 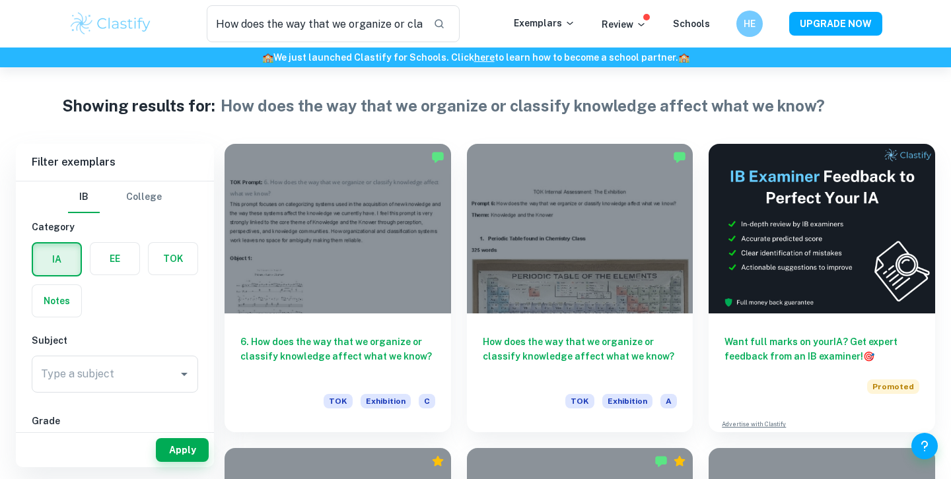 I want to click on button: IB, so click(x=84, y=197).